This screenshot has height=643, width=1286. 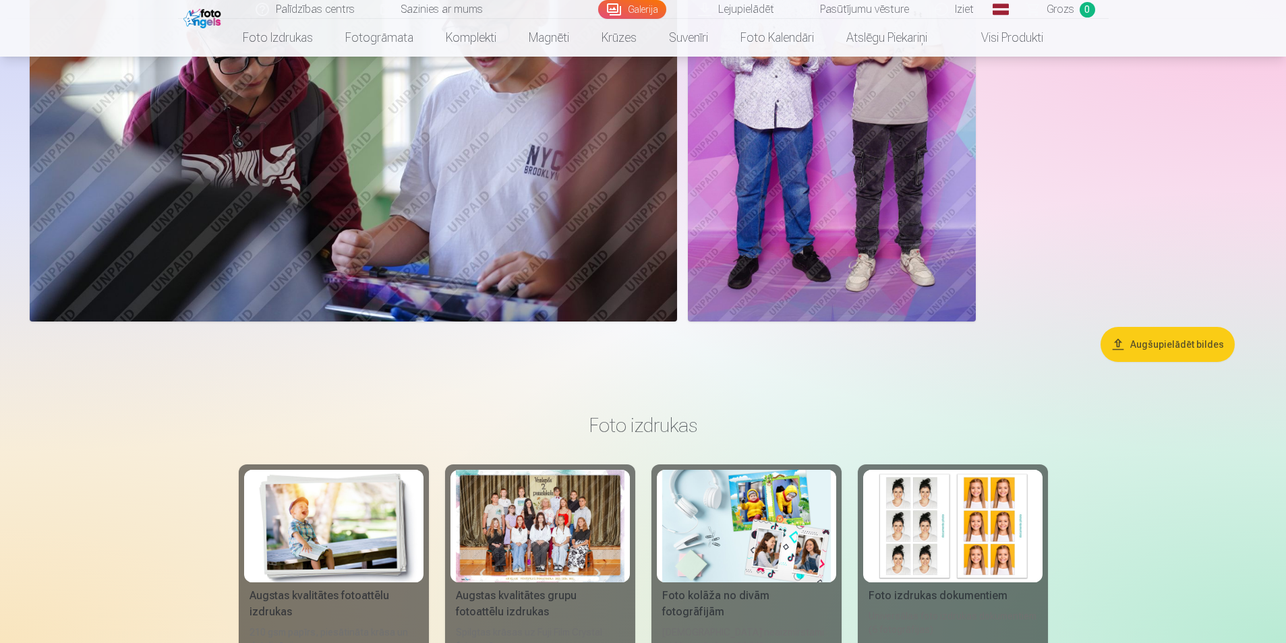 What do you see at coordinates (746, 604) in the screenshot?
I see `div: Foto kolāža no divām fotogrāfijām` at bounding box center [746, 604].